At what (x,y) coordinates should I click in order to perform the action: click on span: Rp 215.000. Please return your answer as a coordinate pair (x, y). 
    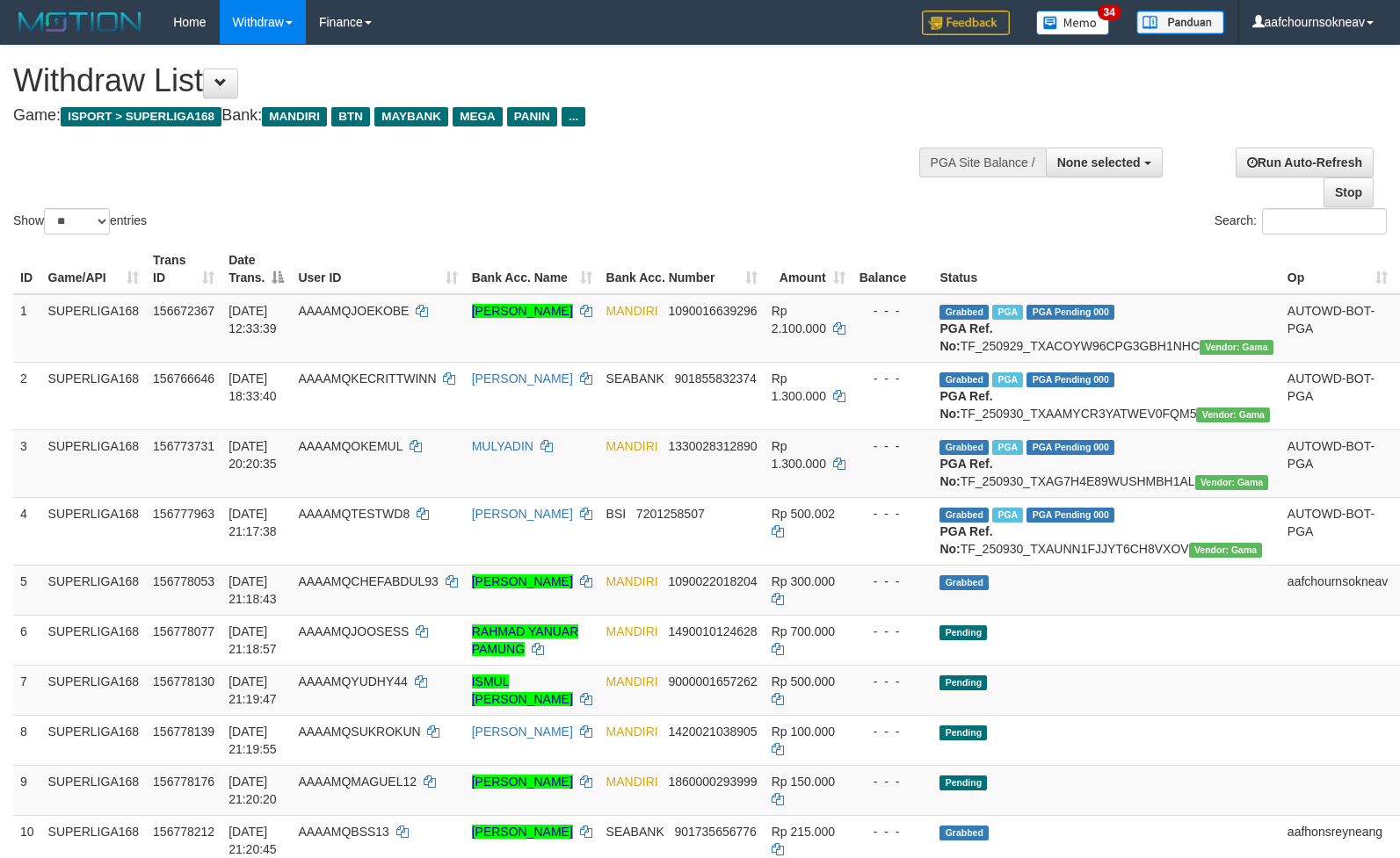
    Looking at the image, I should click on (804, 832).